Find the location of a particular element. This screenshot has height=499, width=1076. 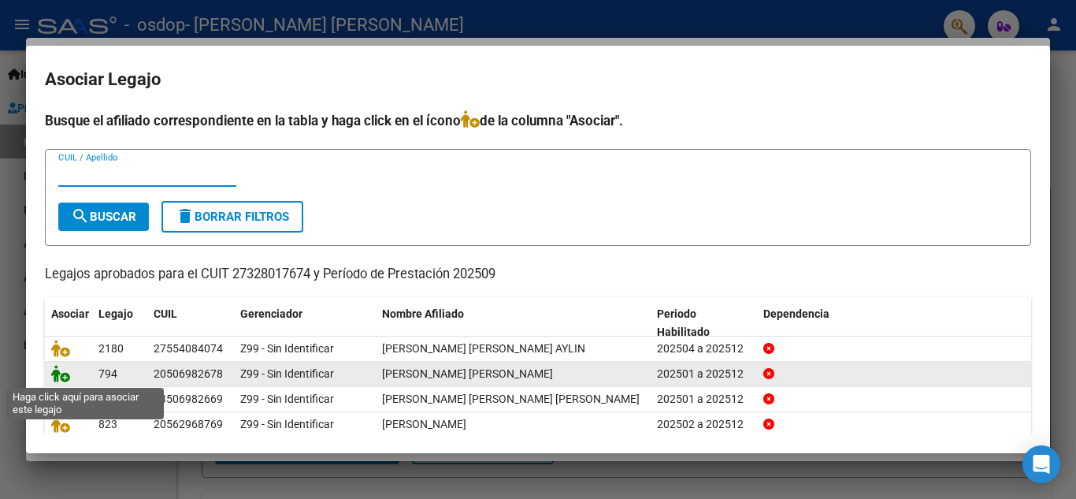

h4: Busque el afiliado correspondiente en la tabla y haga click en el ícono de la columna "Asociar". is located at coordinates (538, 121).